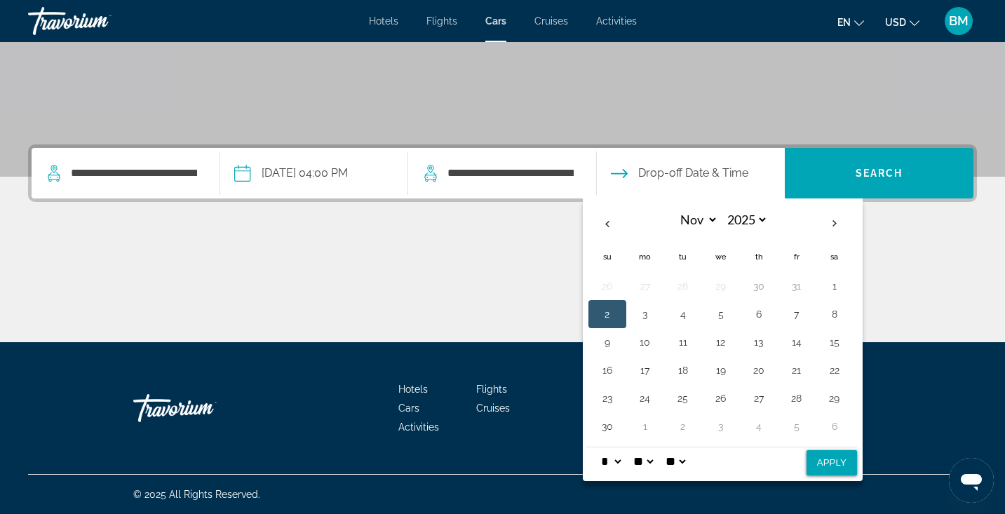 The height and width of the screenshot is (514, 1005). I want to click on div: Search widget, so click(502, 173).